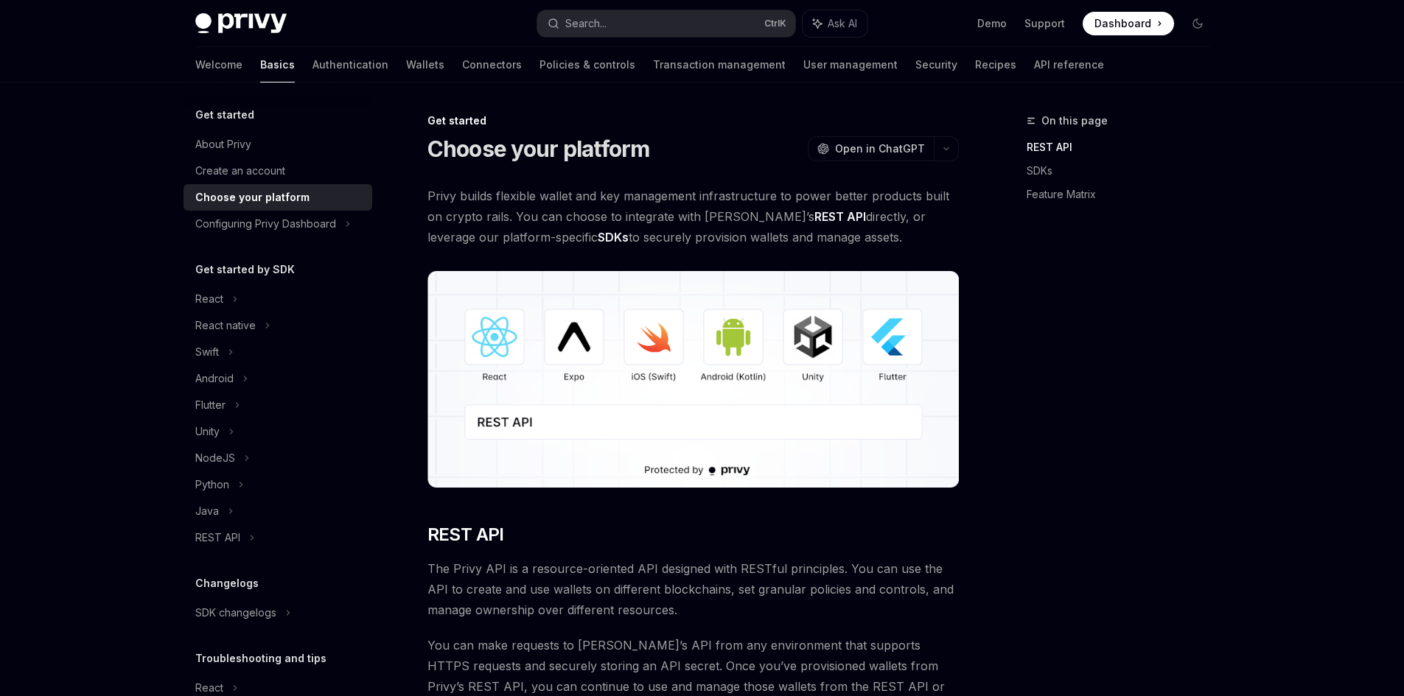  What do you see at coordinates (1074, 121) in the screenshot?
I see `span: On this page` at bounding box center [1074, 121].